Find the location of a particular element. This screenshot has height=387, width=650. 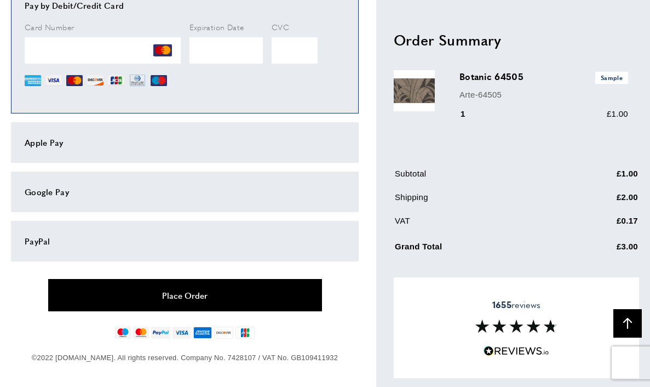

div: Apple Pay is located at coordinates (185, 142).